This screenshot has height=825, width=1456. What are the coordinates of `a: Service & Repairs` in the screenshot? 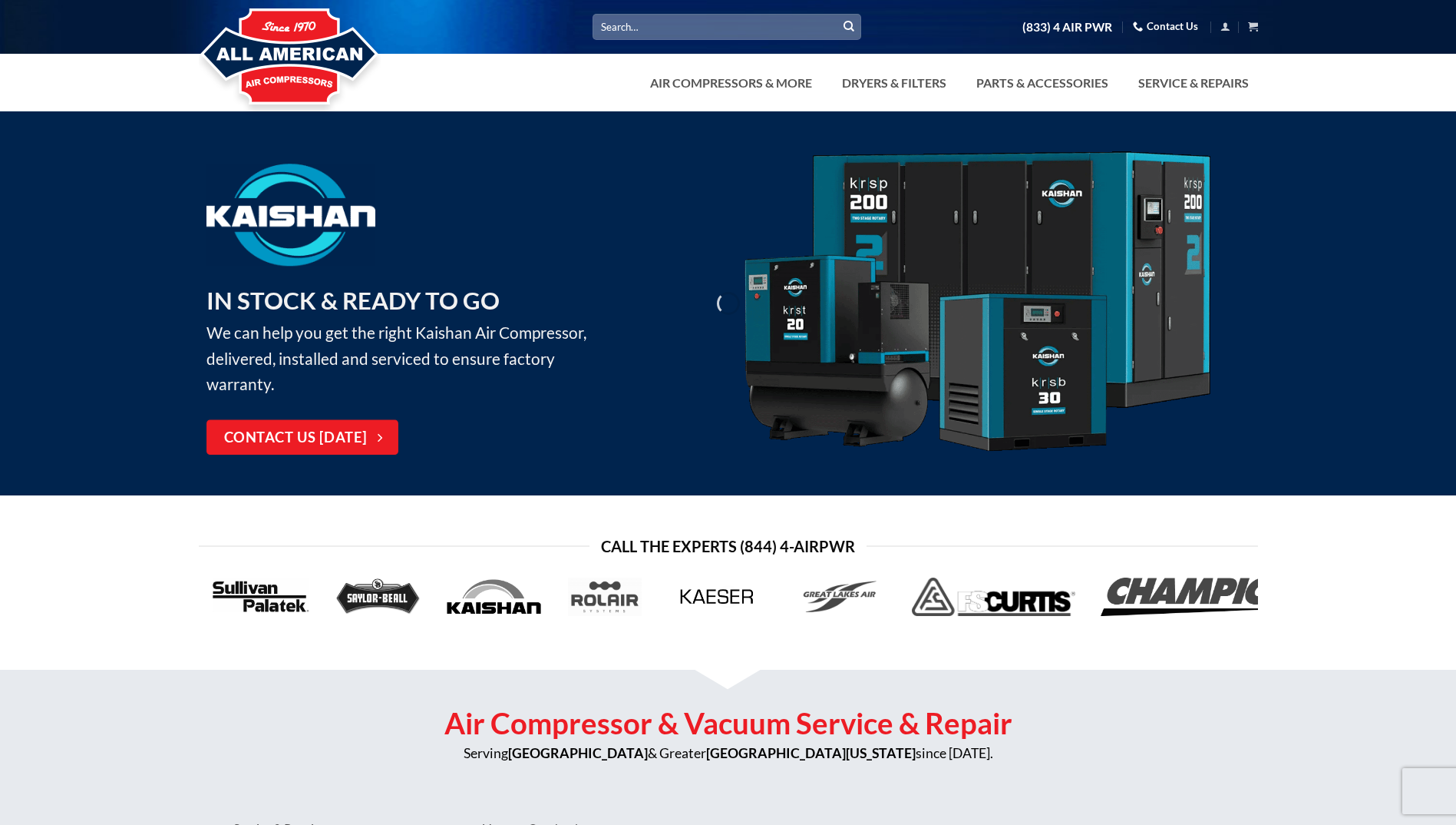 It's located at (1194, 83).